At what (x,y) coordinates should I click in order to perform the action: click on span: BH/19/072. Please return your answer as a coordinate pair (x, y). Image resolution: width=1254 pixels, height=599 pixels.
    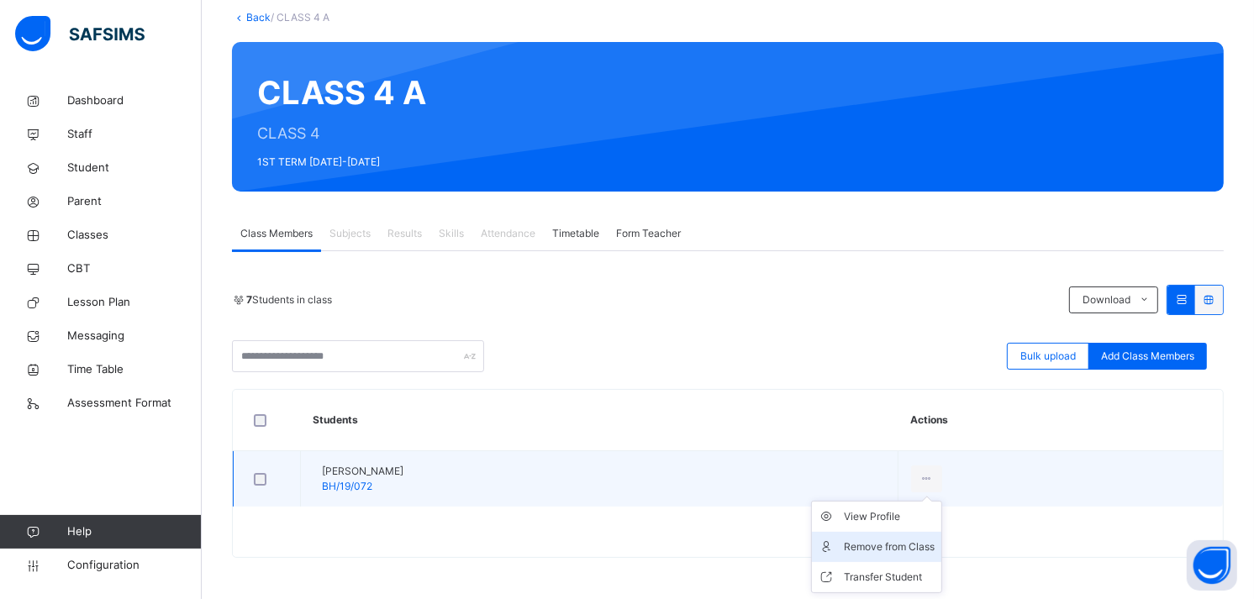
    Looking at the image, I should click on (347, 486).